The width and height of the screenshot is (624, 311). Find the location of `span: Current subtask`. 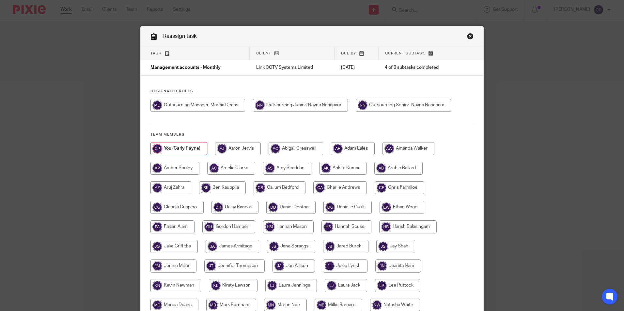

span: Current subtask is located at coordinates (405, 53).